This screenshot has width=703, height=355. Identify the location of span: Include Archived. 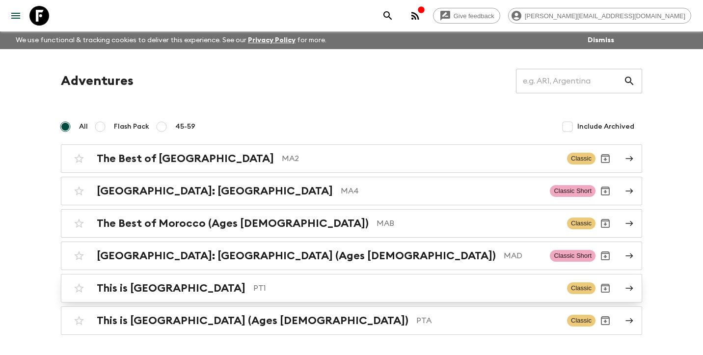
(605, 127).